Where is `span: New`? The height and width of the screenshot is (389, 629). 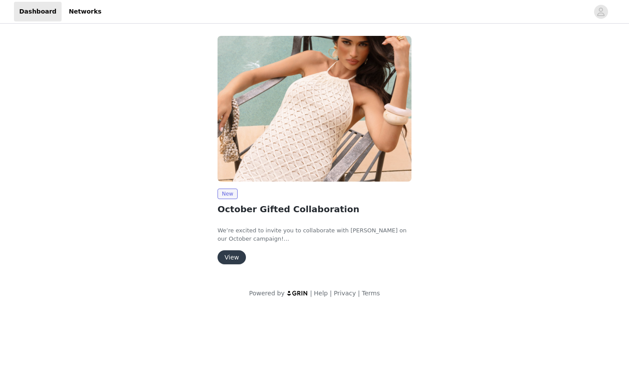
span: New is located at coordinates (228, 194).